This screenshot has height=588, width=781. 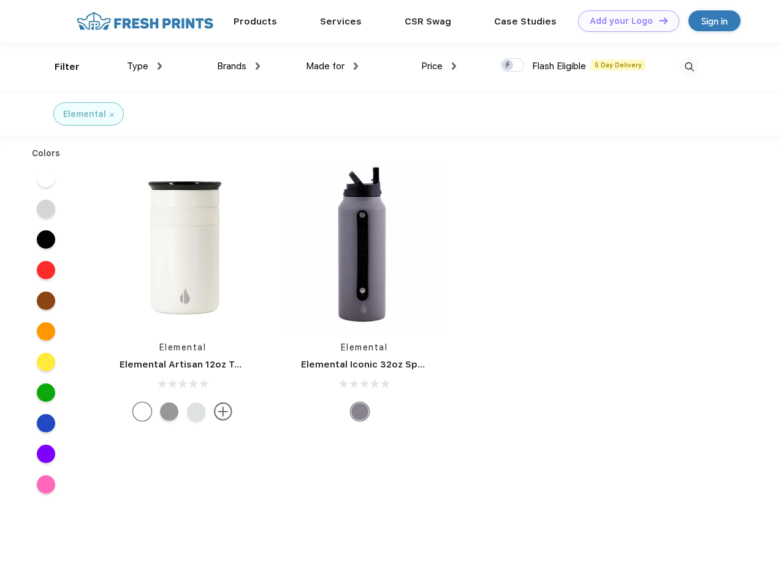 I want to click on img: filter_cancel.svg, so click(x=112, y=115).